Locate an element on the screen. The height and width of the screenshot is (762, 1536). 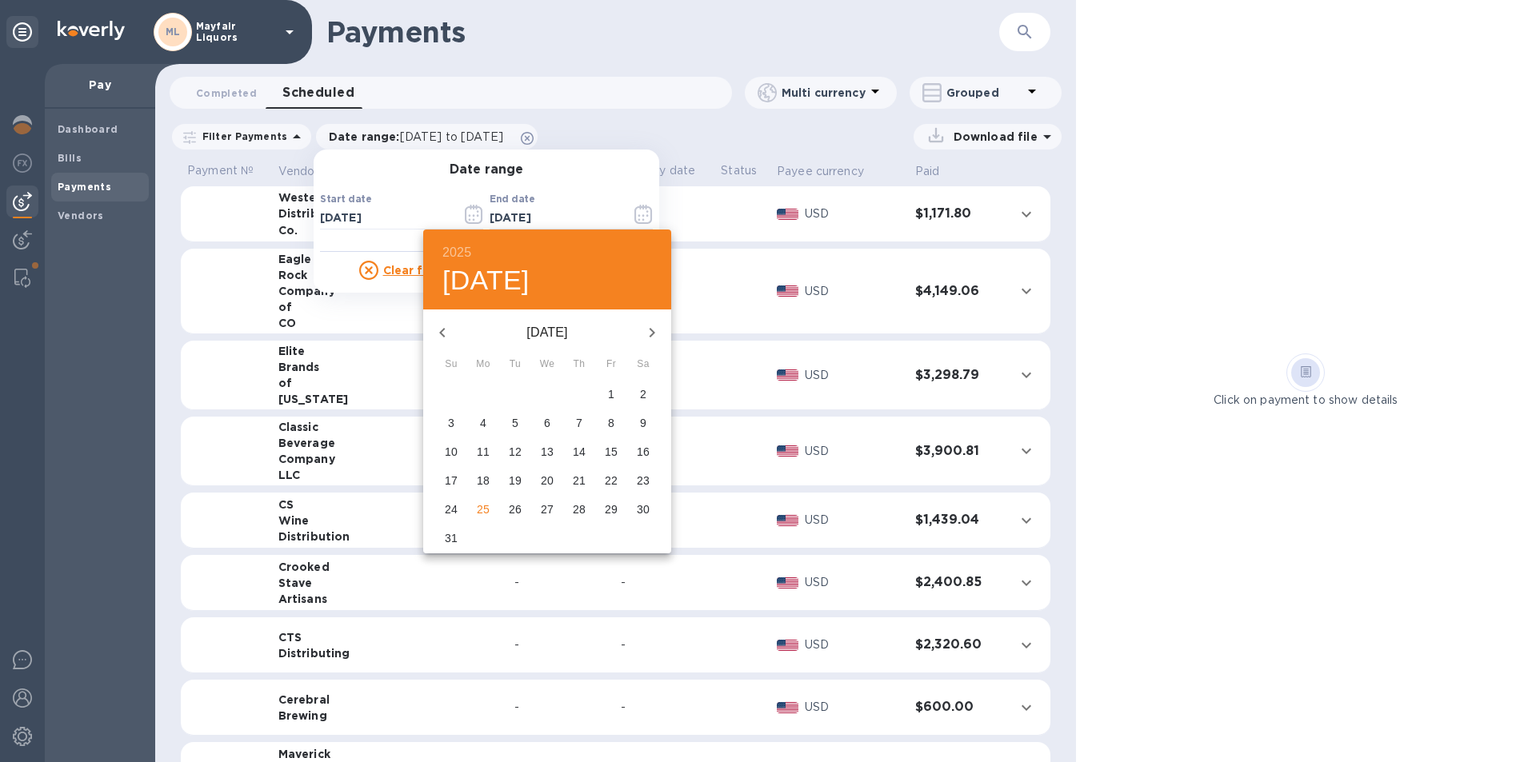
button: 20 is located at coordinates (547, 482).